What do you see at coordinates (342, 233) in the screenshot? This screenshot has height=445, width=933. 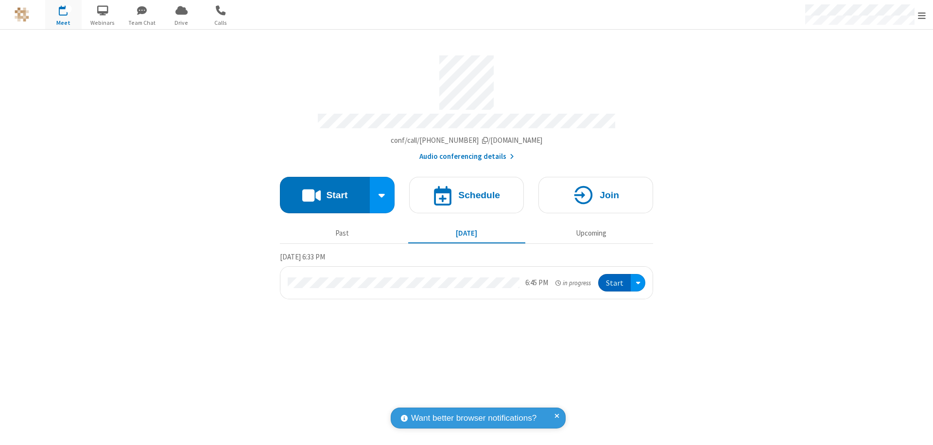 I see `button: Past` at bounding box center [342, 233].